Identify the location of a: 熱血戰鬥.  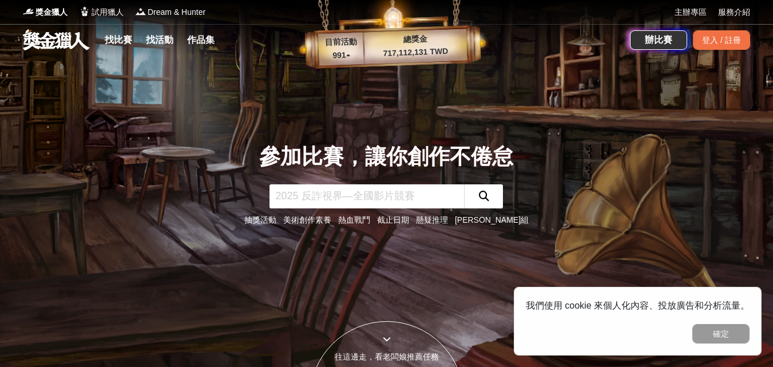
(354, 220).